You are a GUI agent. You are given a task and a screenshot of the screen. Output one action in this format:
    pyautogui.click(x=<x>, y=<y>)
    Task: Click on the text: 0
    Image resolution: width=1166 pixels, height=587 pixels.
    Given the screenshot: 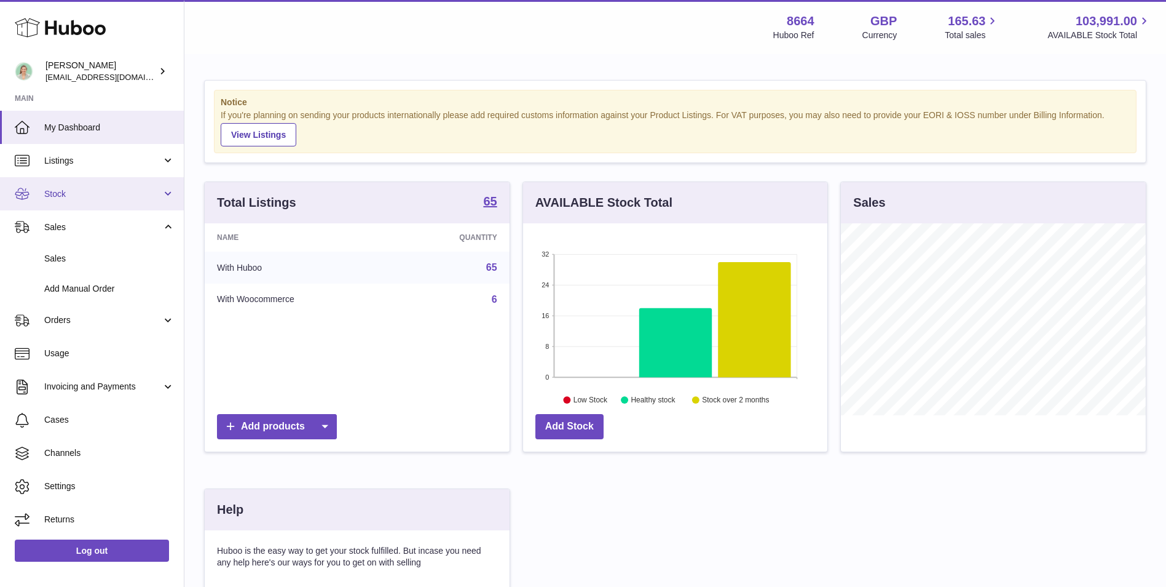 What is the action you would take?
    pyautogui.click(x=547, y=377)
    